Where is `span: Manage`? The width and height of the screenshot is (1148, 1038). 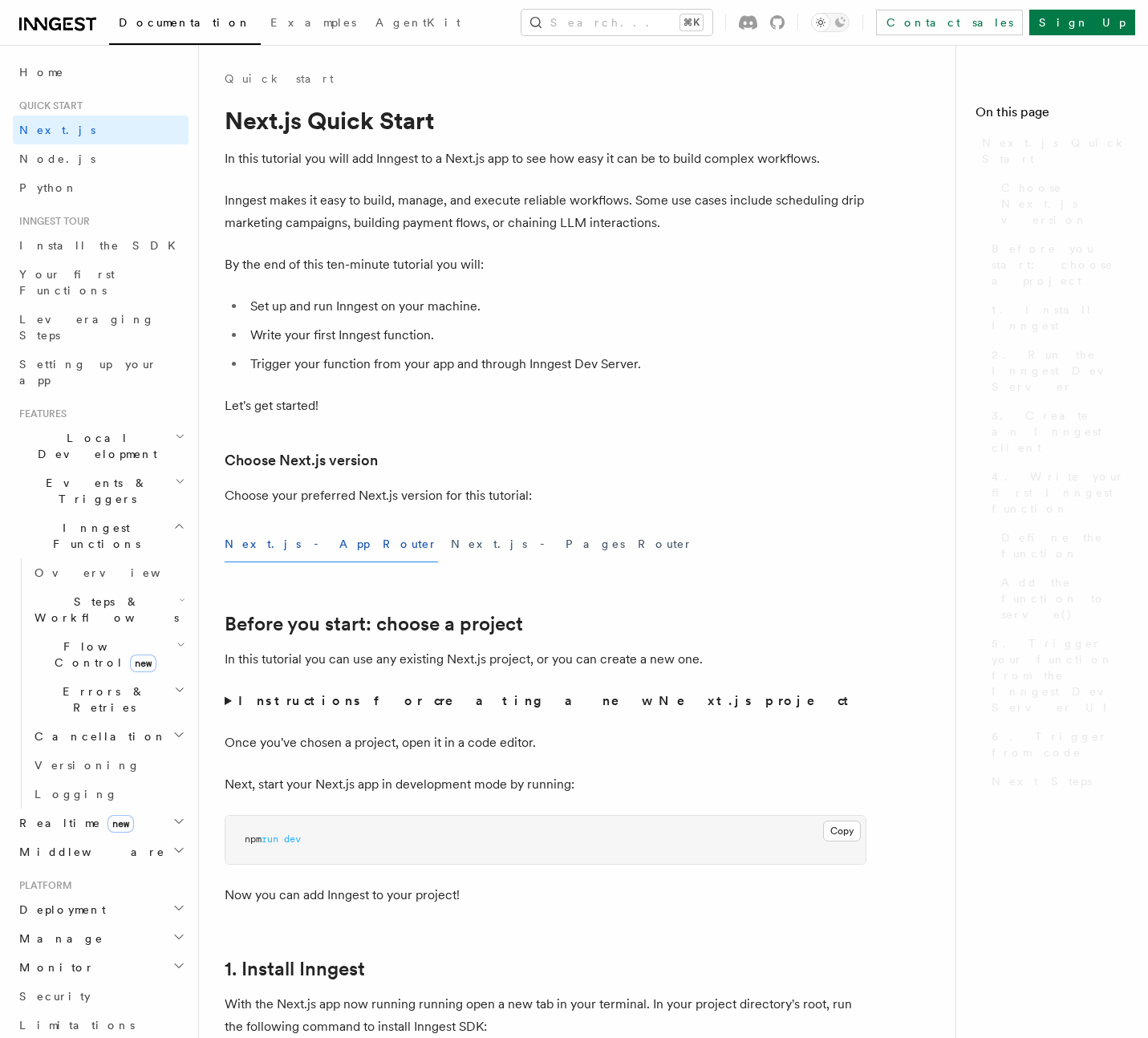 span: Manage is located at coordinates (58, 938).